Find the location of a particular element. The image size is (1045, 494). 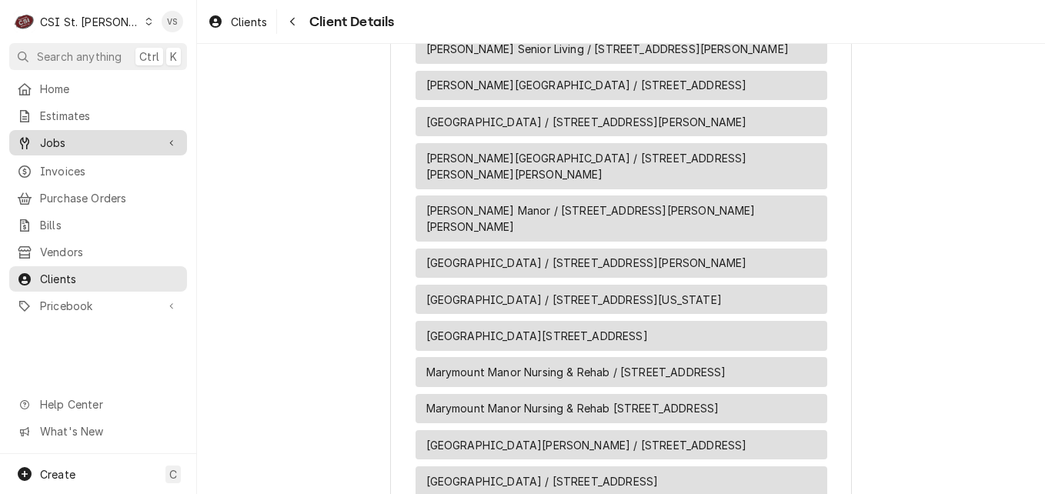

div: C is located at coordinates (25, 22).